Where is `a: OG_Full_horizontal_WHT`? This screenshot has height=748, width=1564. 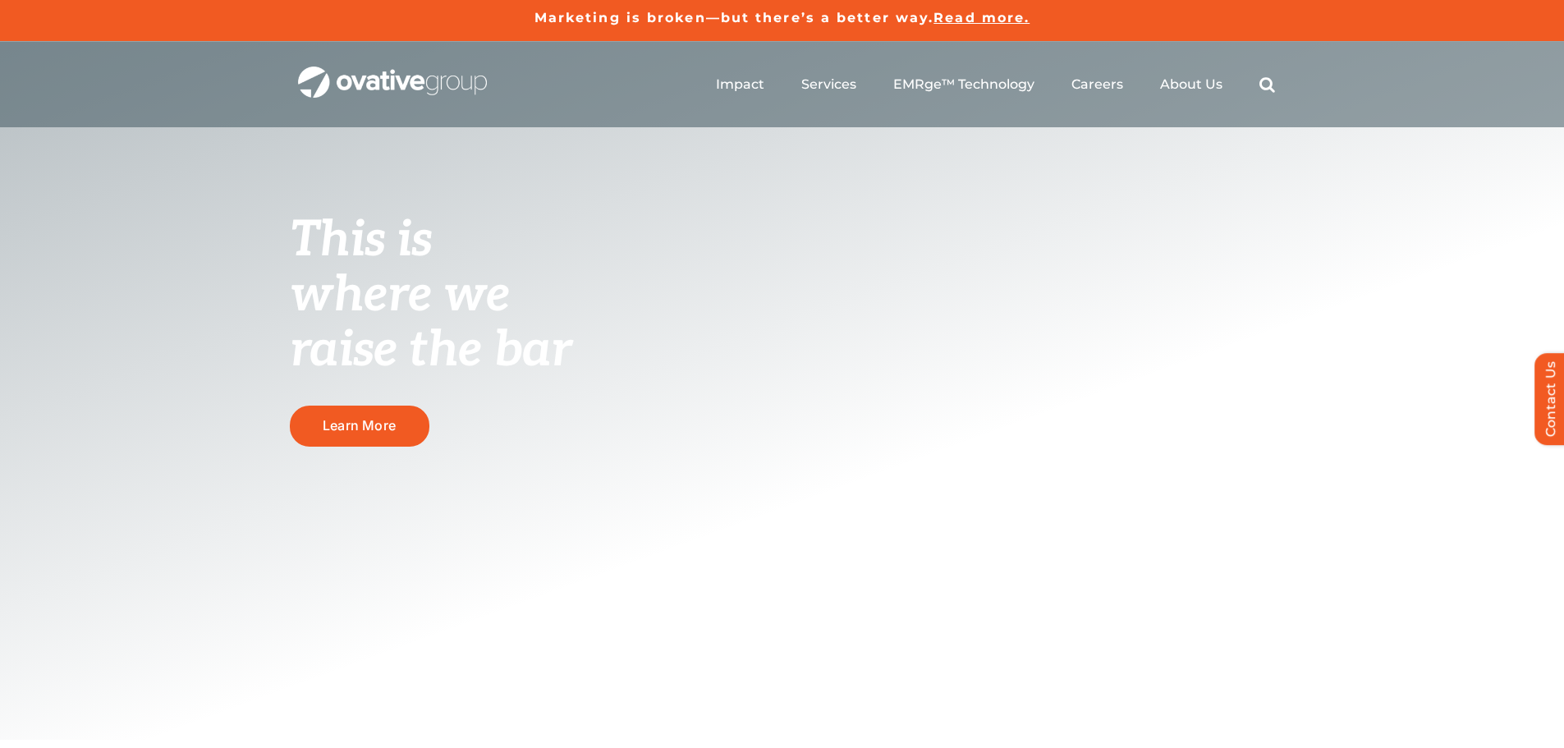
a: OG_Full_horizontal_WHT is located at coordinates (392, 72).